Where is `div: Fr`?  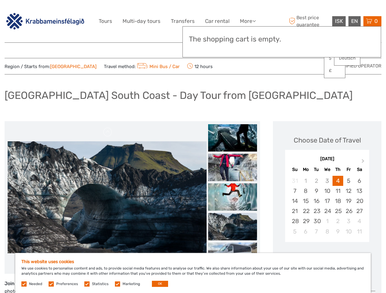 div: Fr is located at coordinates (348, 170).